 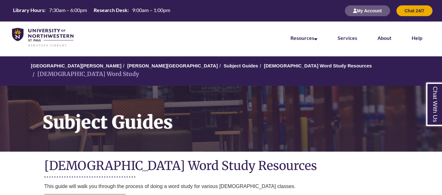 I want to click on a: About, so click(x=384, y=38).